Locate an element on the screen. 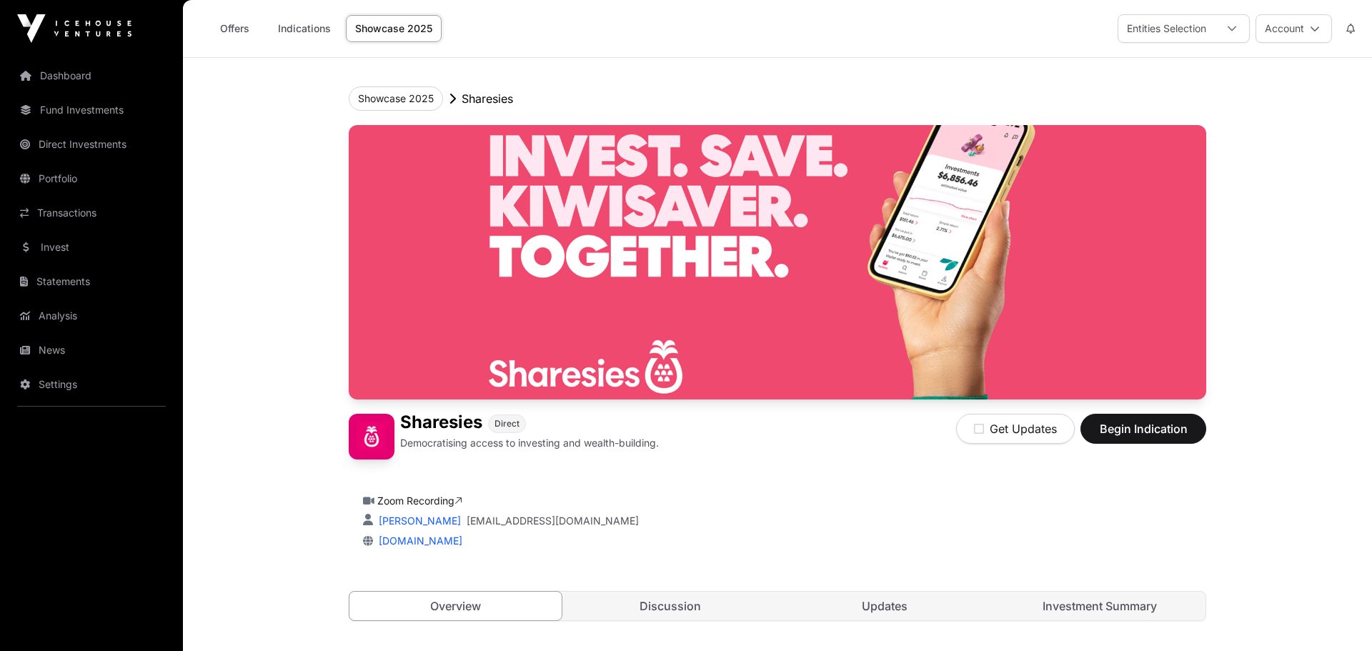 This screenshot has height=651, width=1372. a: Zoom Recording is located at coordinates (420, 500).